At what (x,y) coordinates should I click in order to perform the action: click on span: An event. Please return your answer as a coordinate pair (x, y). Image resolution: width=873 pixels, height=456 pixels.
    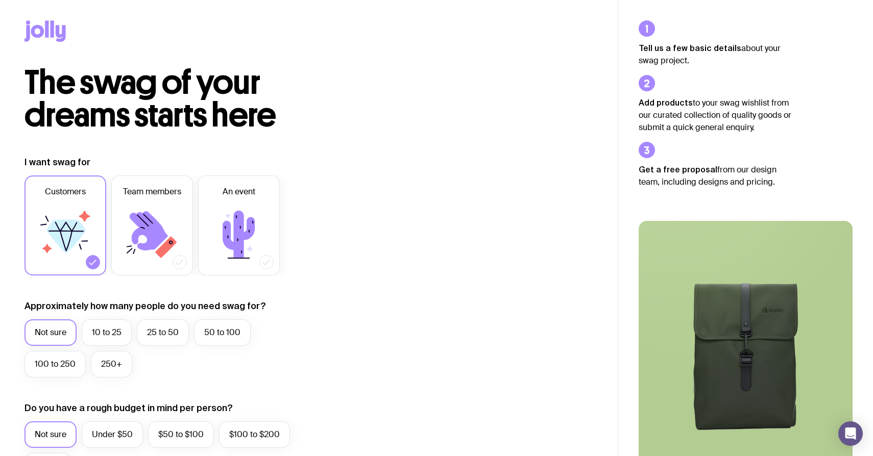
    Looking at the image, I should click on (239, 192).